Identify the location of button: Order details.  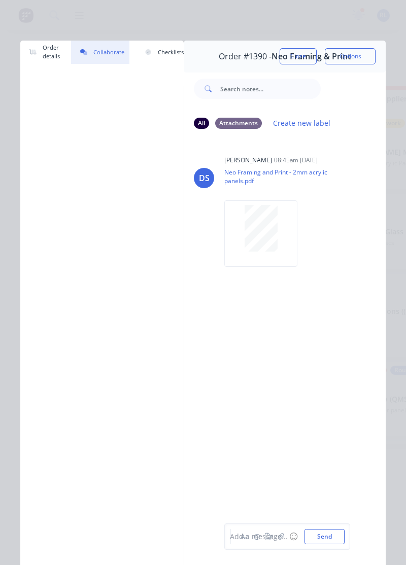
(43, 52).